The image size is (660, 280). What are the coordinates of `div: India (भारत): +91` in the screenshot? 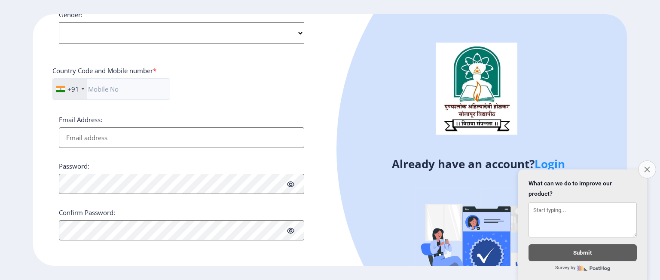 It's located at (70, 89).